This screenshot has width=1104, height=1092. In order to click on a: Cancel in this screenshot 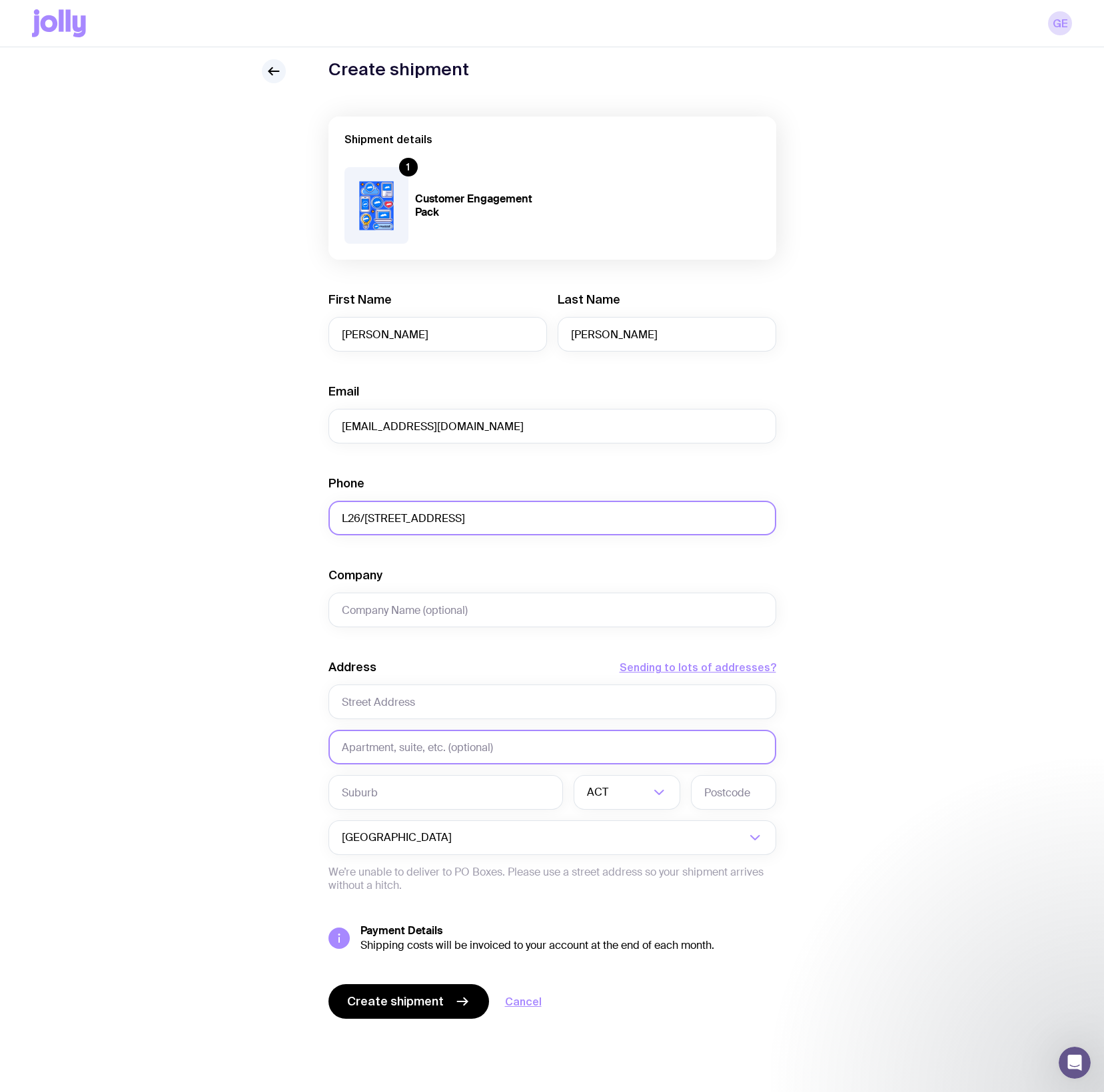, I will do `click(523, 1001)`.